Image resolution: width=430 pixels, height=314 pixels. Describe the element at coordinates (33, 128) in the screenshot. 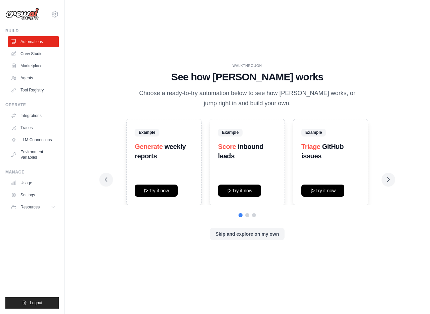

I see `a: Traces` at that location.